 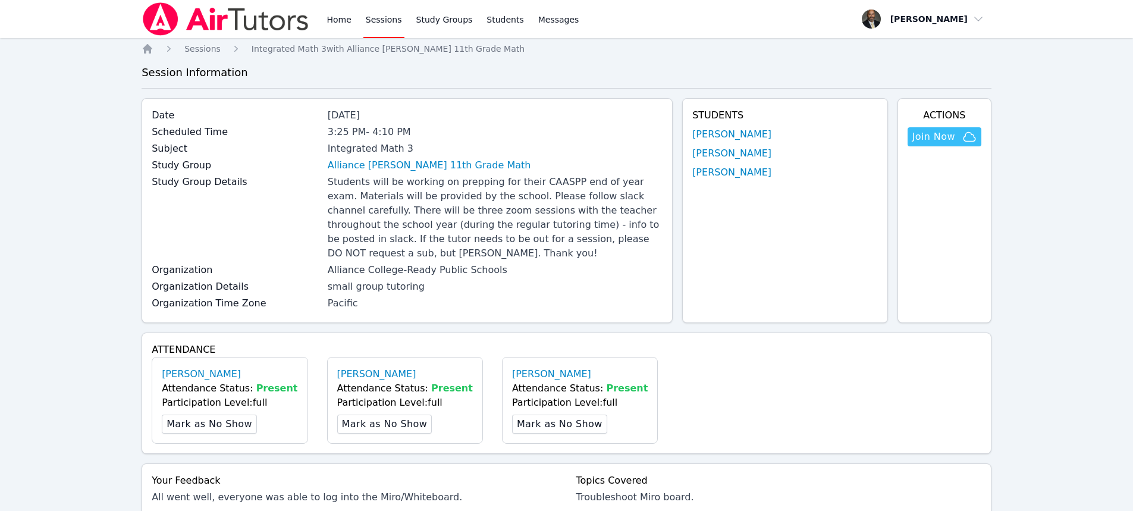 What do you see at coordinates (236, 115) in the screenshot?
I see `label: Date` at bounding box center [236, 115].